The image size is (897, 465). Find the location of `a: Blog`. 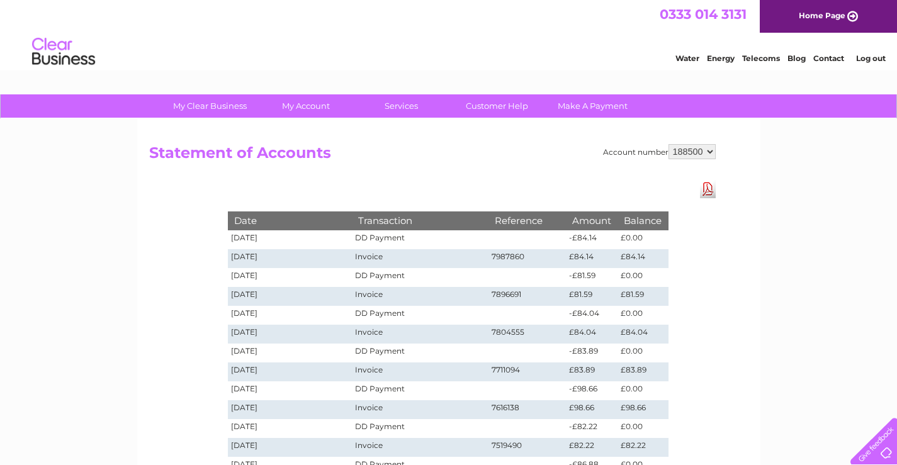

a: Blog is located at coordinates (797, 58).